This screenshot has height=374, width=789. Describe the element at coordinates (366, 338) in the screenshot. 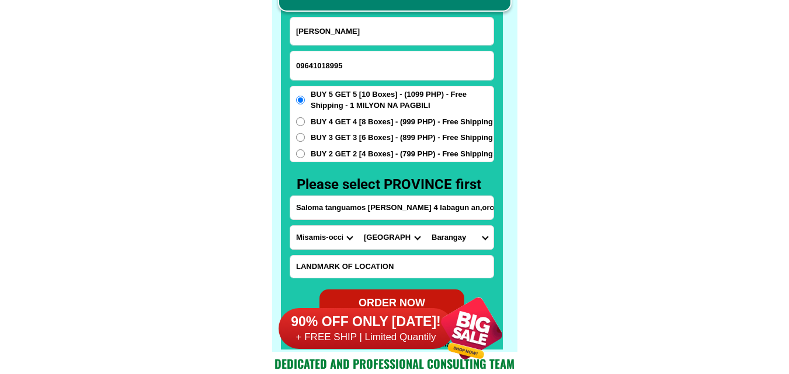

I see `h6: + FREE SHIP | Limited Quantily` at that location.